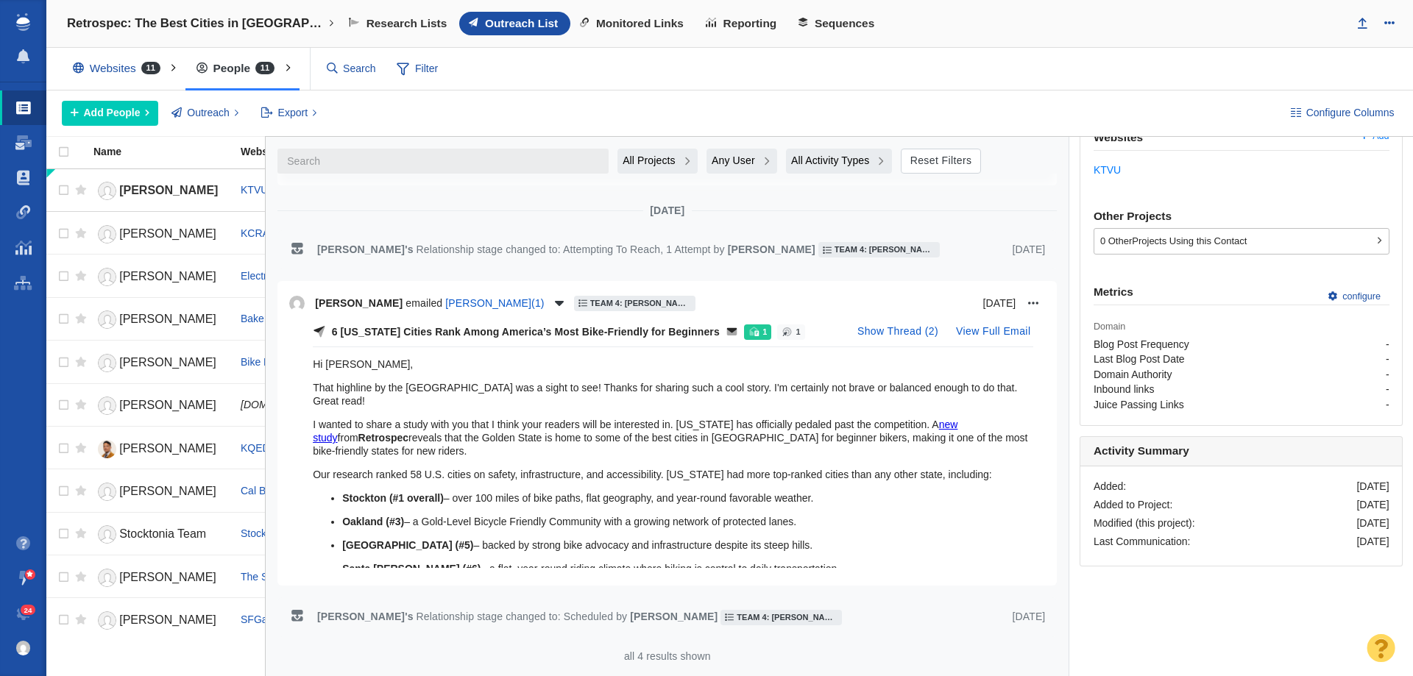  I want to click on a: KTVU, so click(1107, 170).